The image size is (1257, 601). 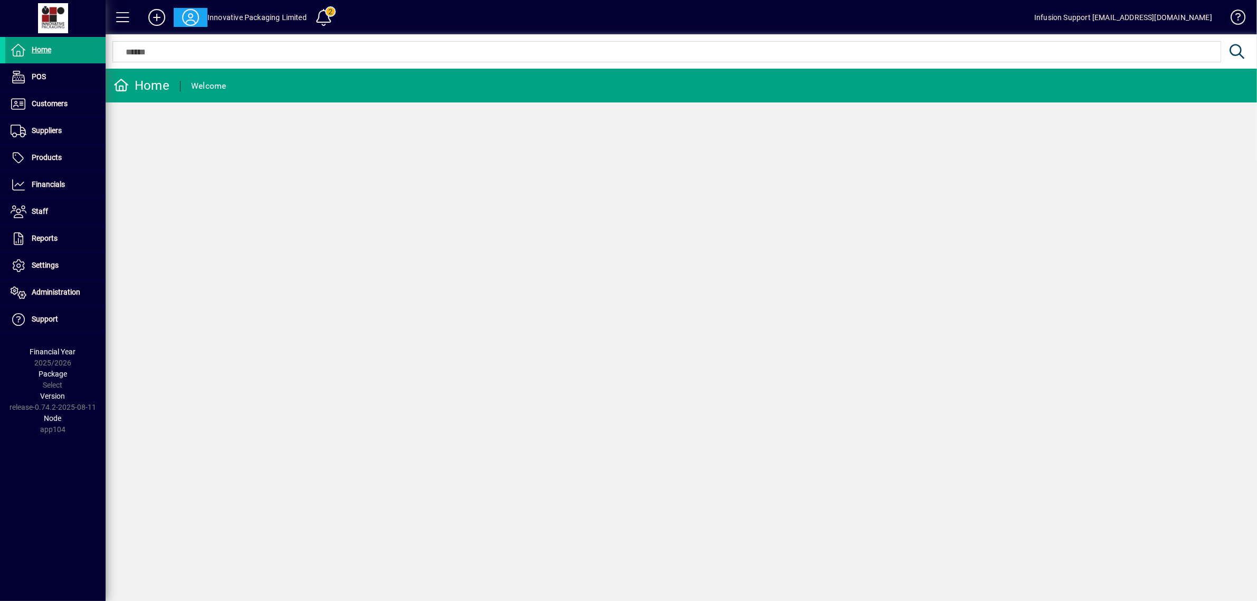 I want to click on span: Reports, so click(x=44, y=238).